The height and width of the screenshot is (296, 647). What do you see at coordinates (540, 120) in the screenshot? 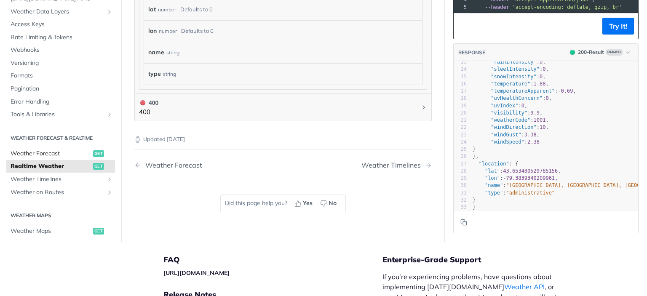
I see `span: 1001` at bounding box center [540, 120].